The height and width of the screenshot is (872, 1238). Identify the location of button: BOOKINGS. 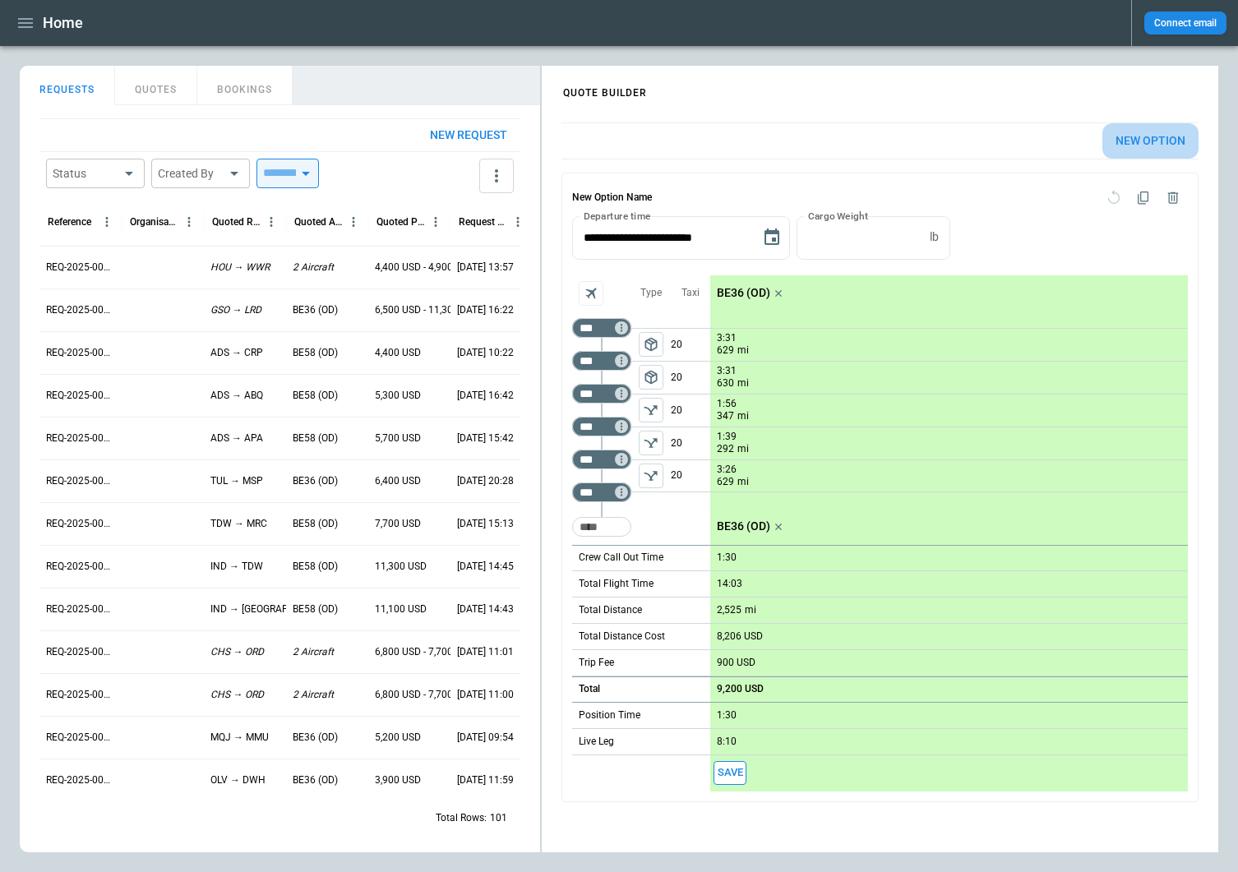
(245, 86).